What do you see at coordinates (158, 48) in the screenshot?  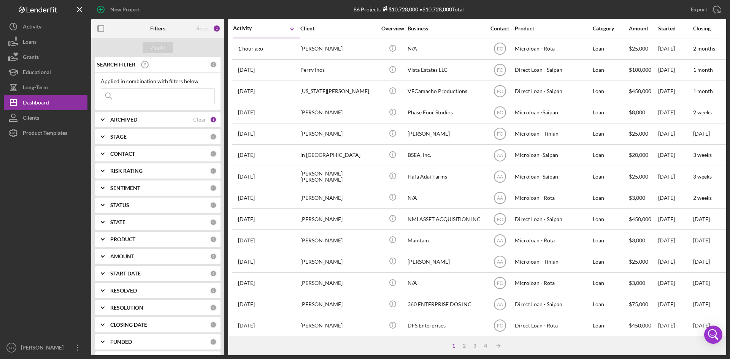 I see `div: Apply` at bounding box center [158, 48].